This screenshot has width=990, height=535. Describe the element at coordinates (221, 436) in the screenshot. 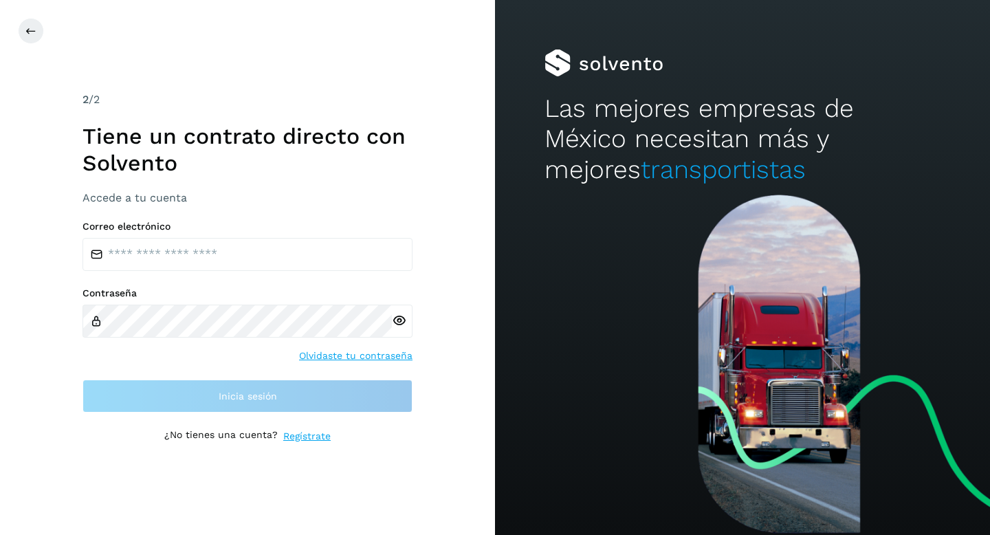

I see `p: ¿No tienes una cuenta?` at that location.